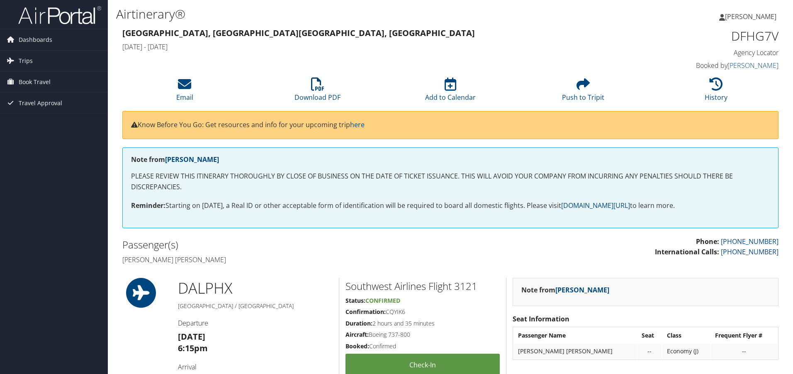  Describe the element at coordinates (35, 40) in the screenshot. I see `span: Dashboards` at that location.